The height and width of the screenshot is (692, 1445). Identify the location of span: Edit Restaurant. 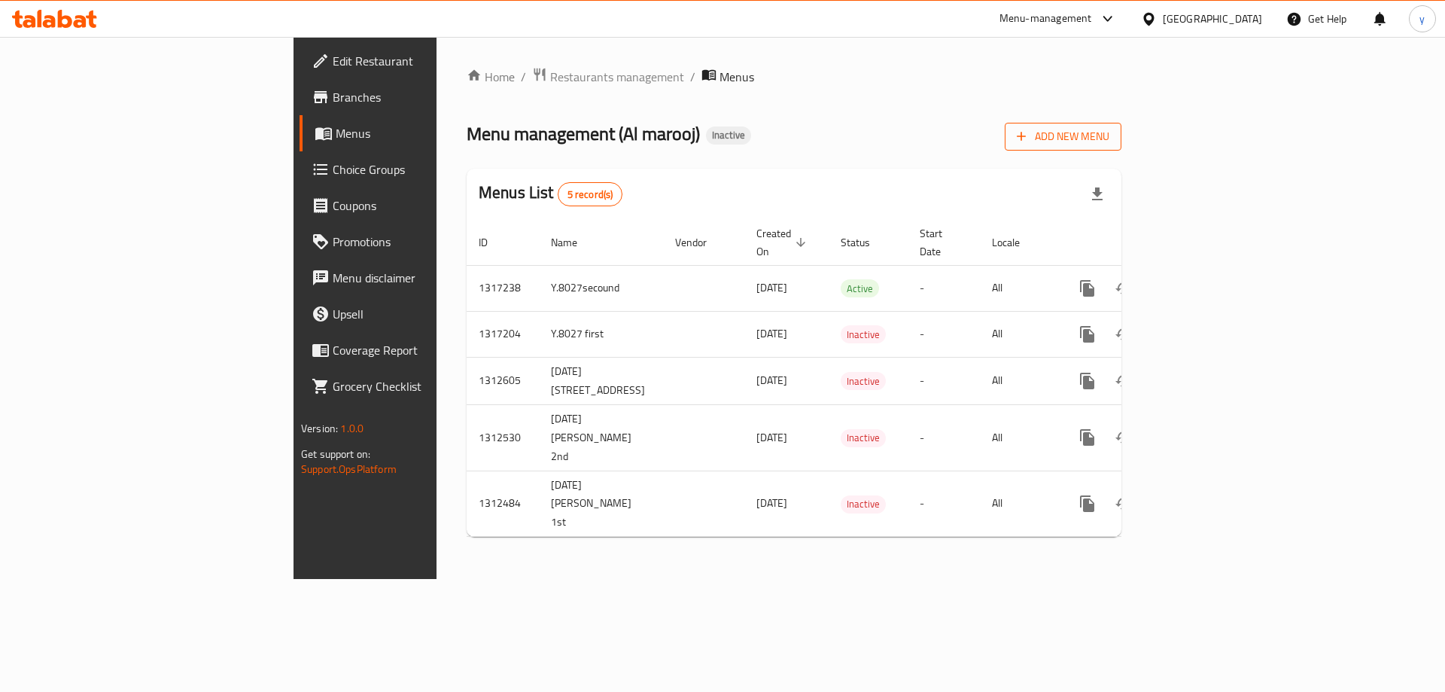
(428, 61).